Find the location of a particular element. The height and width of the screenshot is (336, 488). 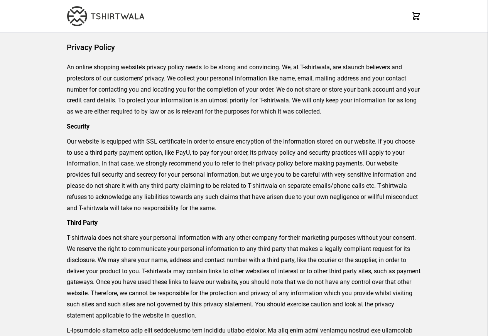

img: TW-LOGO-400-104.png is located at coordinates (106, 16).